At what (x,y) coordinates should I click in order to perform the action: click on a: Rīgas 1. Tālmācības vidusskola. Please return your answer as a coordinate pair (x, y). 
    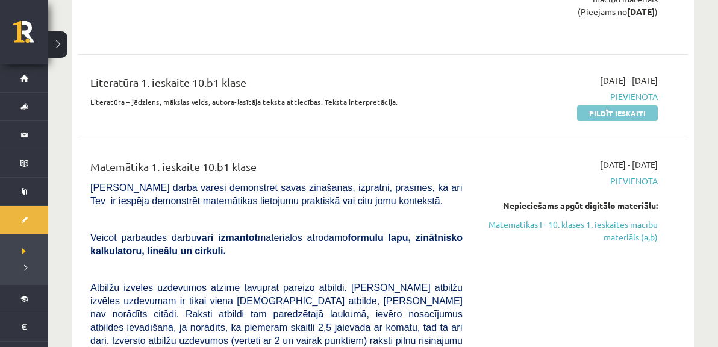
    Looking at the image, I should click on (31, 36).